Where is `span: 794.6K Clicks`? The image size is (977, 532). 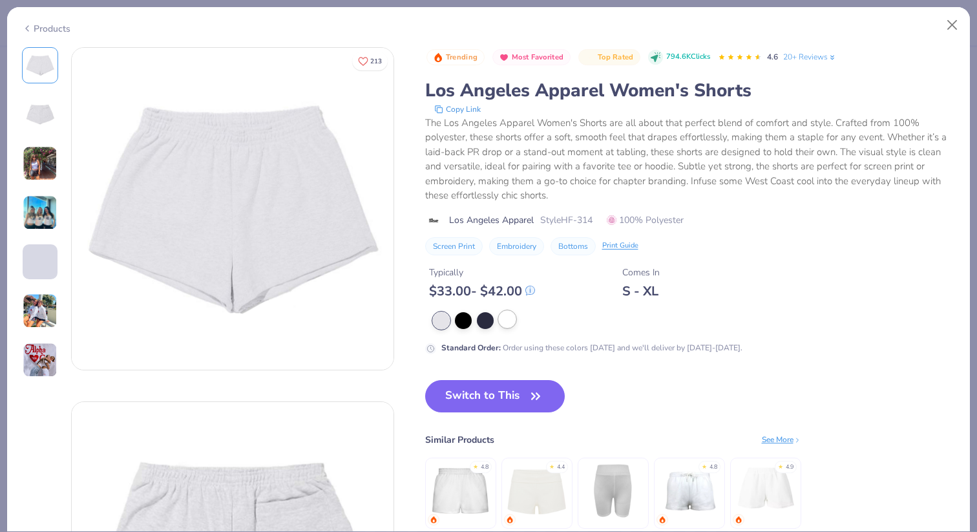 span: 794.6K Clicks is located at coordinates (688, 57).